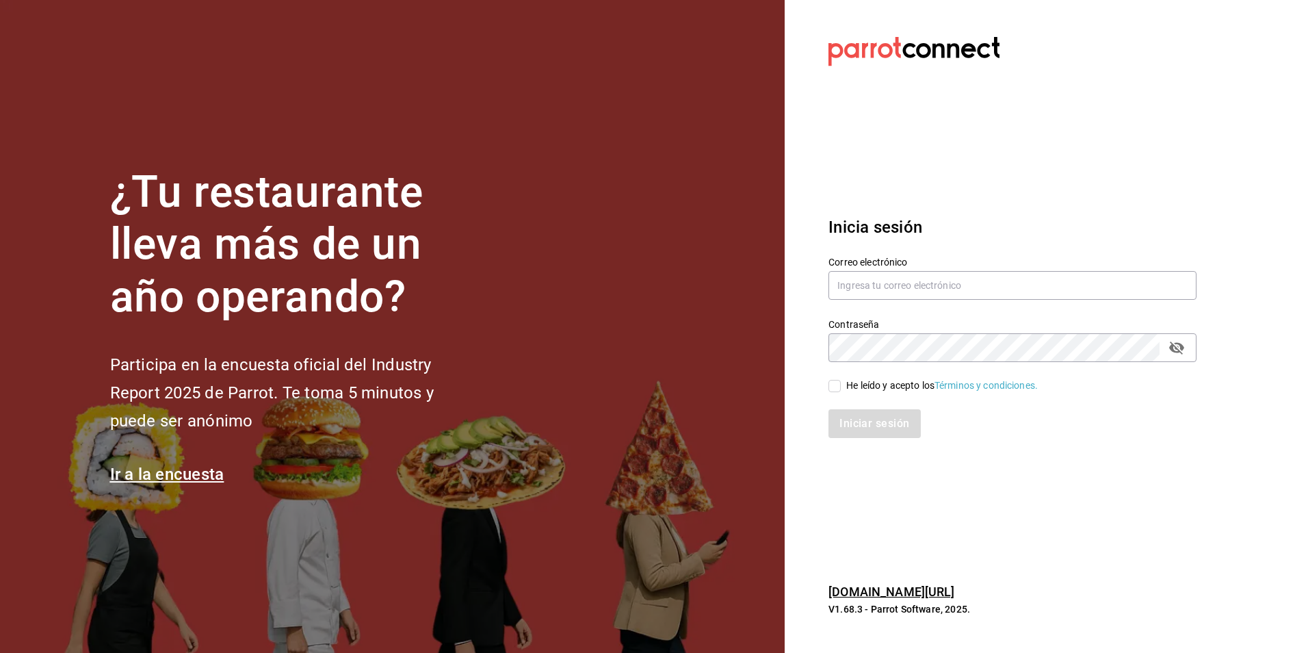  Describe the element at coordinates (295, 245) in the screenshot. I see `h1: ¿Tu restaurante lleva más de un año operando?` at that location.